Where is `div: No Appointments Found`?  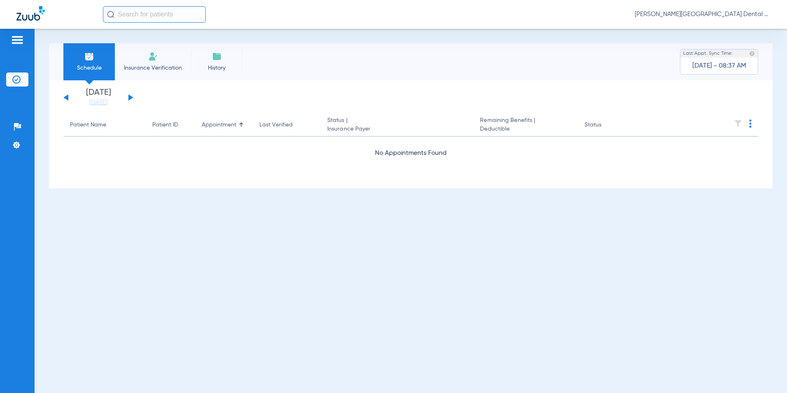 div: No Appointments Found is located at coordinates (411, 153).